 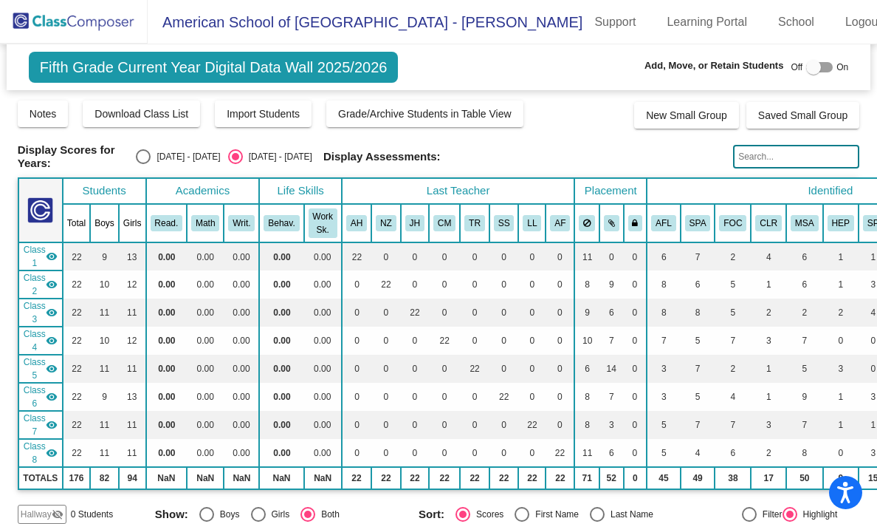 What do you see at coordinates (841, 223) in the screenshot?
I see `button: HEP` at bounding box center [841, 223].